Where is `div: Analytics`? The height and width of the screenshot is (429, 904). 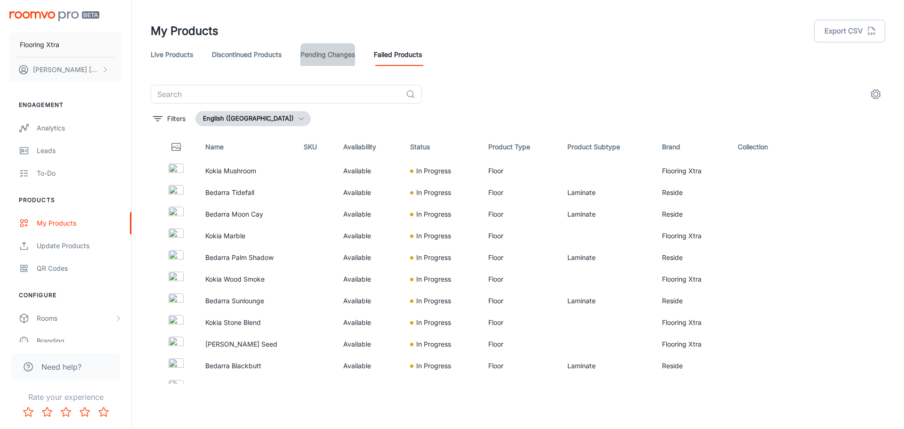
div: Analytics is located at coordinates (79, 128).